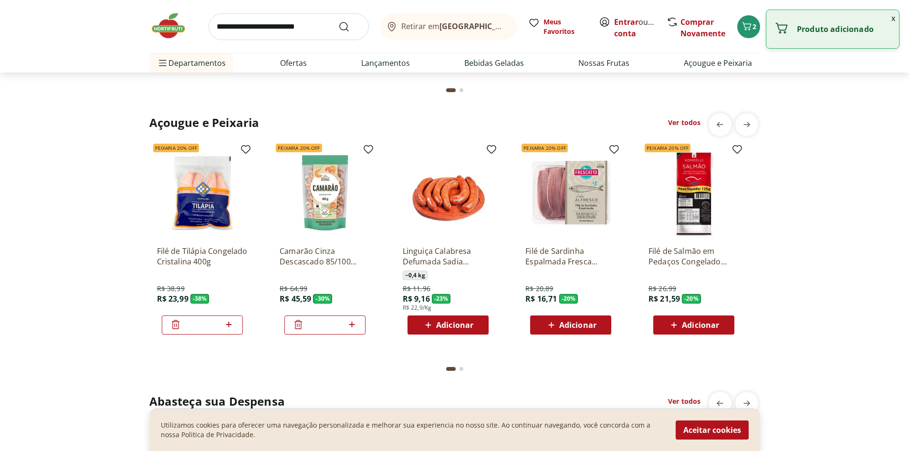 The height and width of the screenshot is (451, 909). Describe the element at coordinates (417, 308) in the screenshot. I see `span: R$ 22,9/Kg` at that location.